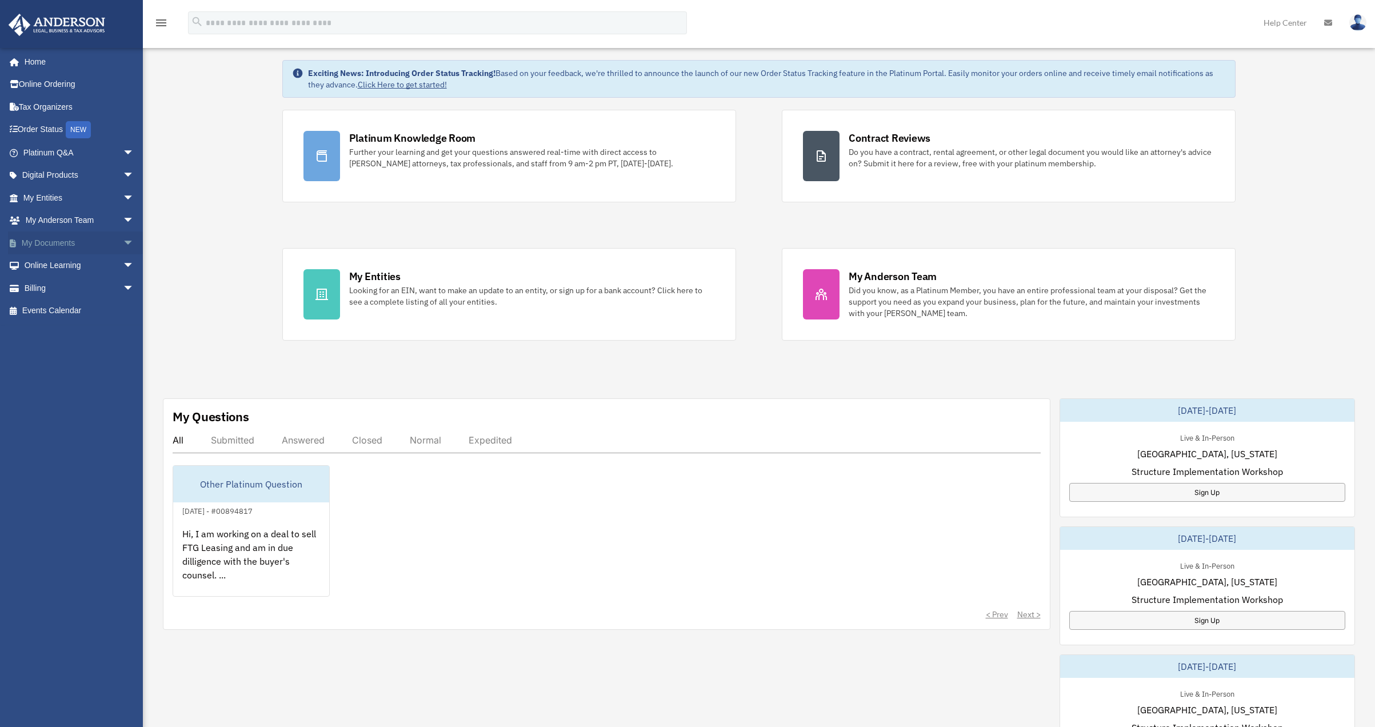 This screenshot has height=727, width=1375. I want to click on div: NEW, so click(78, 130).